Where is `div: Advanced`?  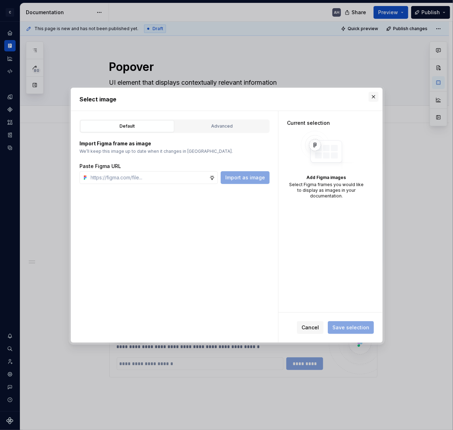
div: Advanced is located at coordinates (222, 126).